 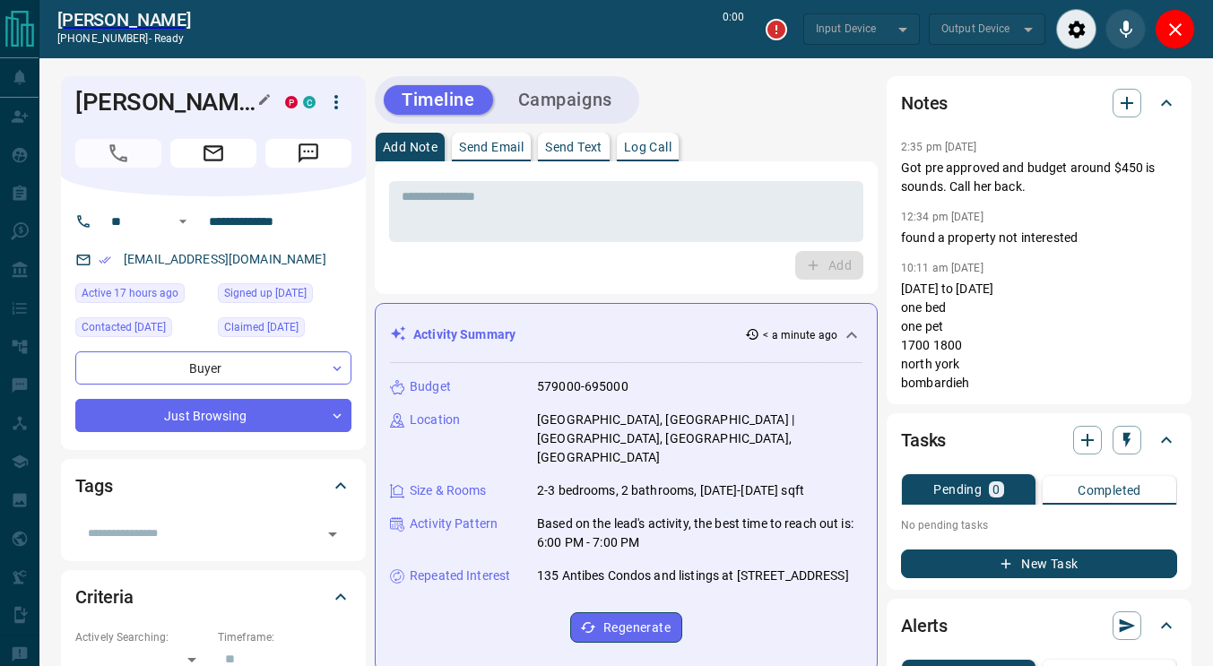 I want to click on p: 579000-695000, so click(x=583, y=386).